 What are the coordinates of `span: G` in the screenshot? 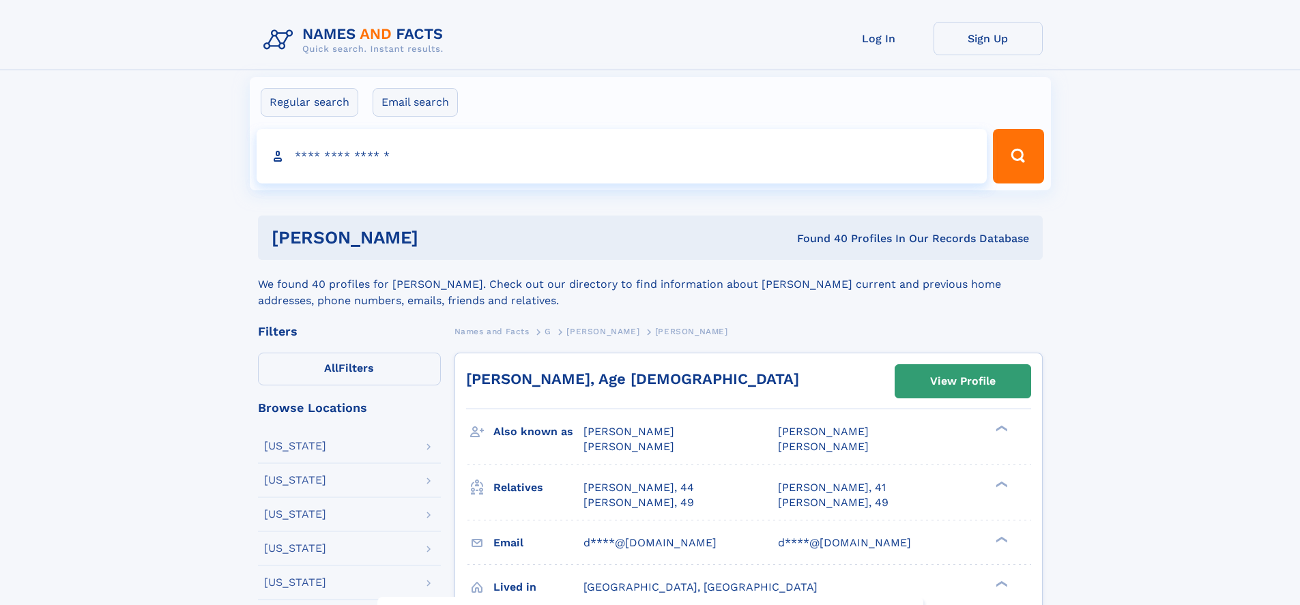 It's located at (548, 332).